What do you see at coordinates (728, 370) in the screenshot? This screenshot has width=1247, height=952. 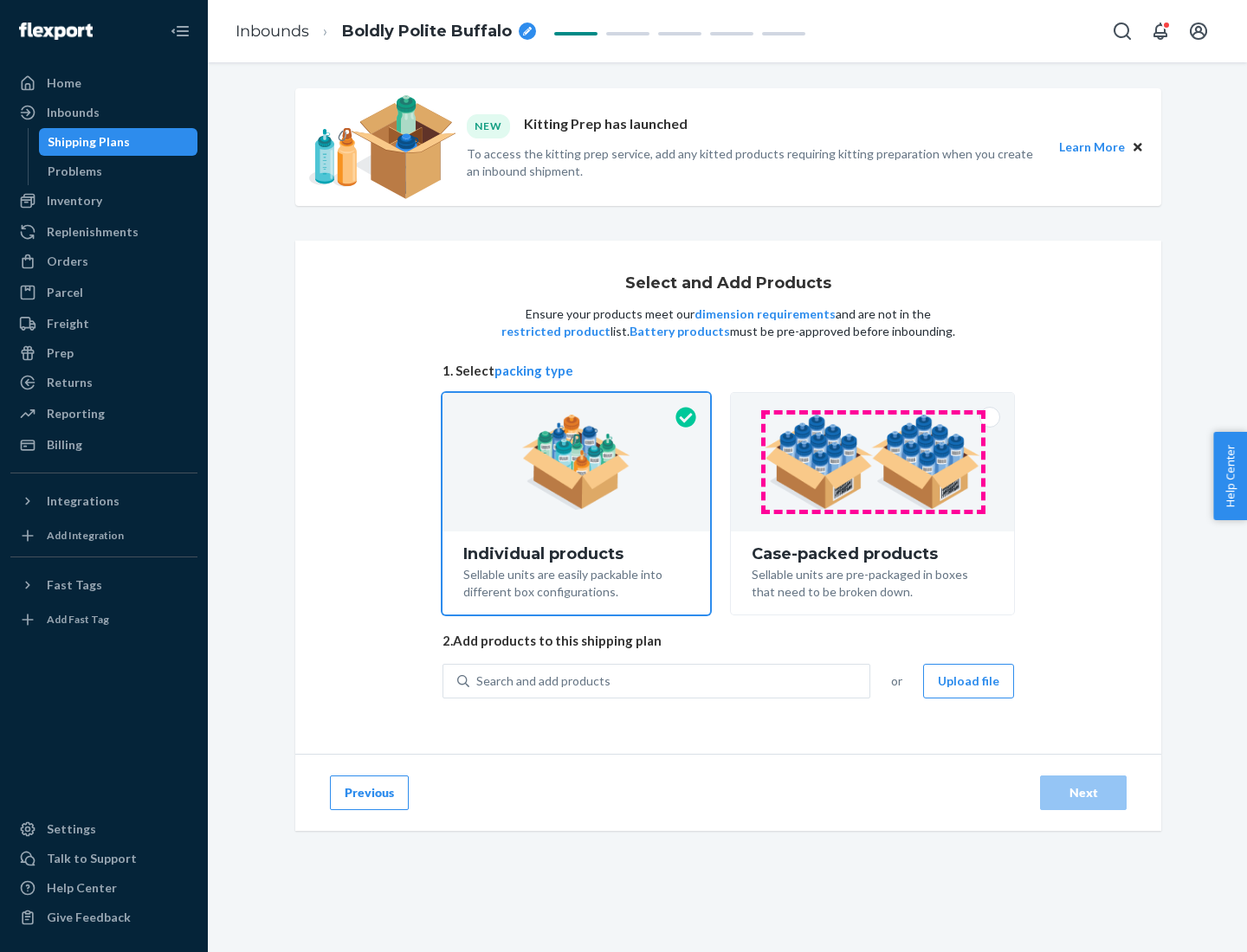 I see `span: 1. Select` at bounding box center [728, 370].